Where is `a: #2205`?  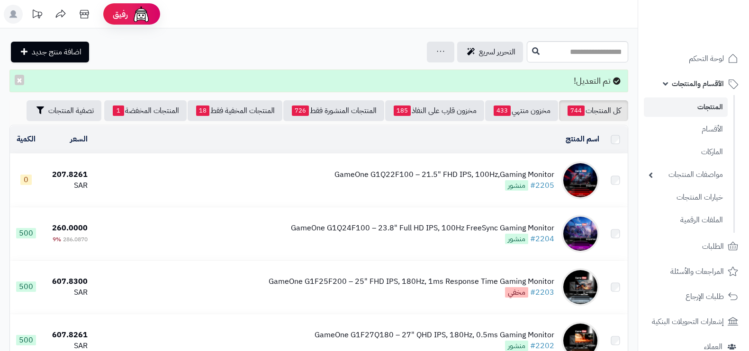
a: #2205 is located at coordinates (542, 186).